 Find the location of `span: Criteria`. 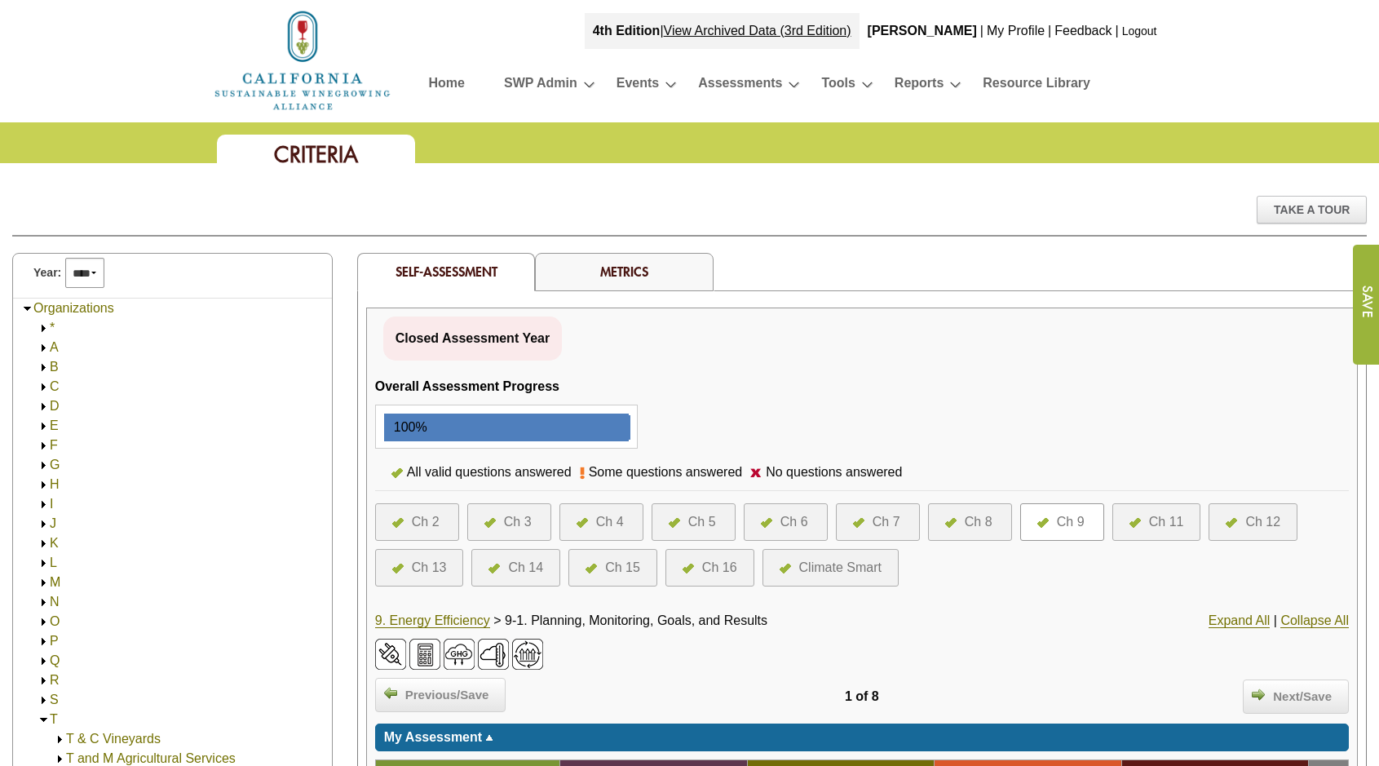

span: Criteria is located at coordinates (316, 154).